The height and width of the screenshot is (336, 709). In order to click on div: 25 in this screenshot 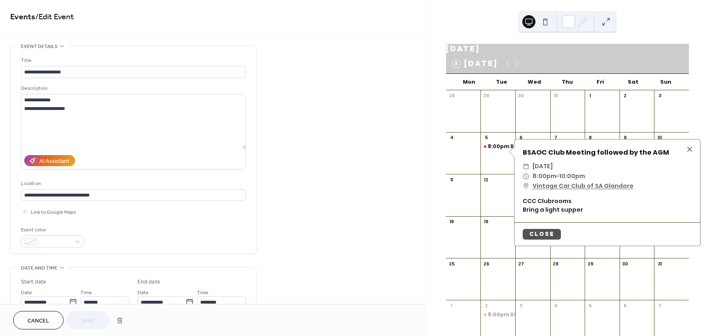, I will do `click(452, 264)`.